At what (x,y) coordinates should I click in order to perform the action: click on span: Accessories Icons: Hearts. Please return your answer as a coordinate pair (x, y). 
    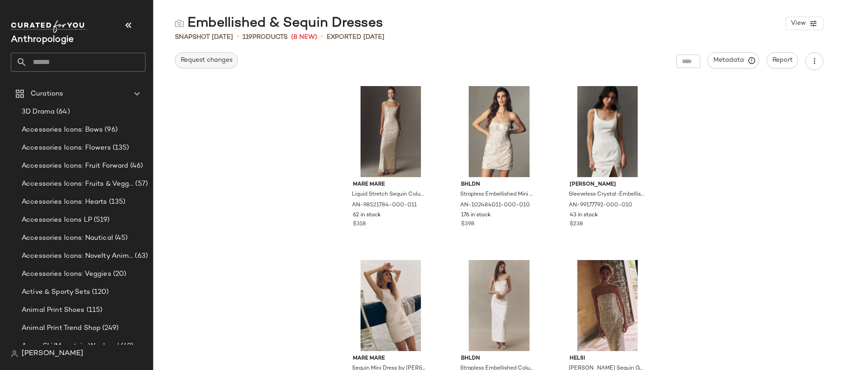
    Looking at the image, I should click on (64, 202).